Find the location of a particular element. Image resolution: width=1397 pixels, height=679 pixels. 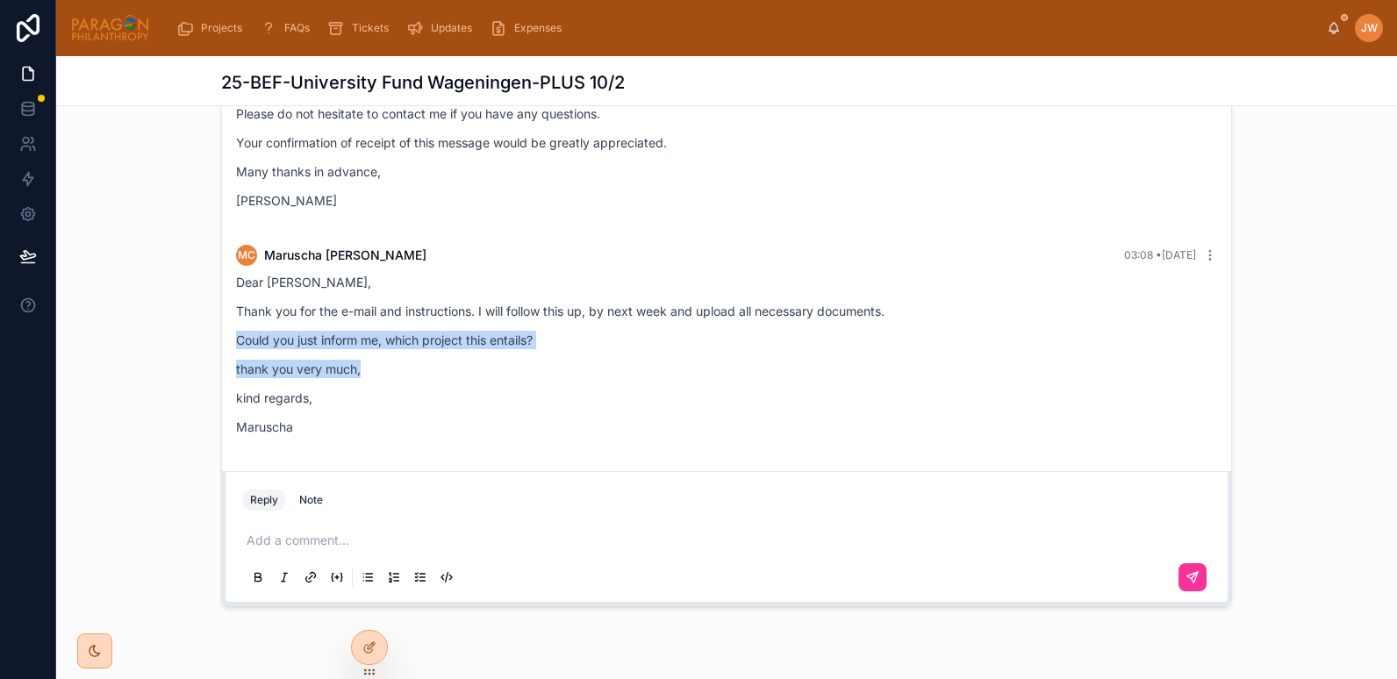

div: Note is located at coordinates (311, 500).